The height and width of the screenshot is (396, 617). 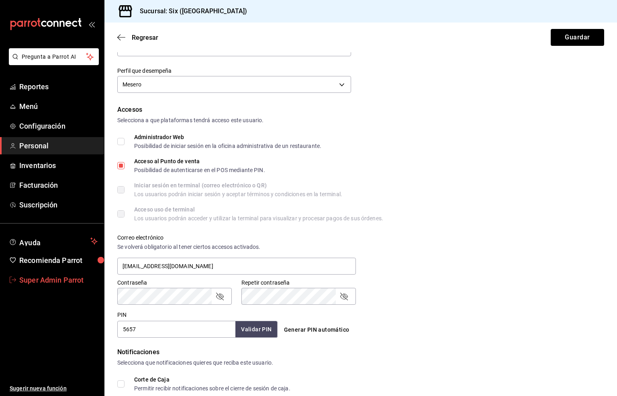 What do you see at coordinates (256, 329) in the screenshot?
I see `button: Validar PIN` at bounding box center [256, 329].